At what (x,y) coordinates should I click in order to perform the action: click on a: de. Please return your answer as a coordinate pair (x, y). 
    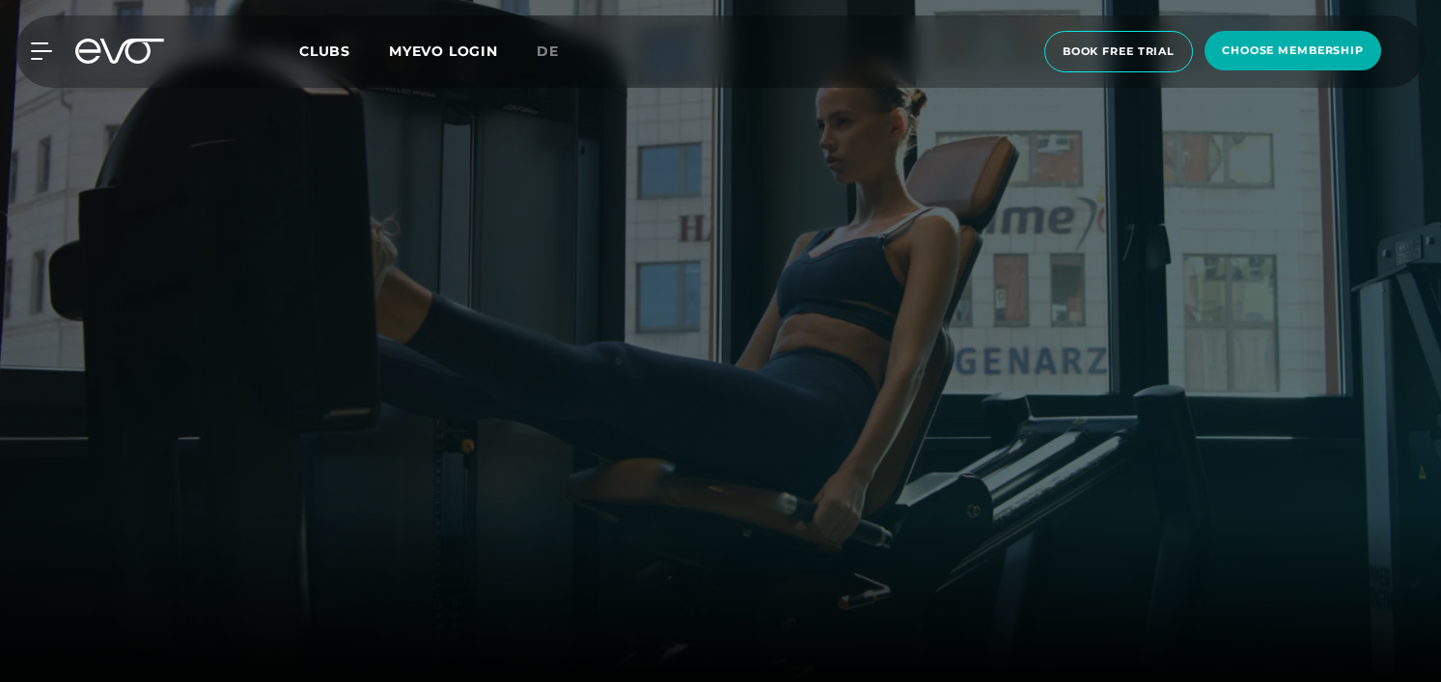
    Looking at the image, I should click on (559, 51).